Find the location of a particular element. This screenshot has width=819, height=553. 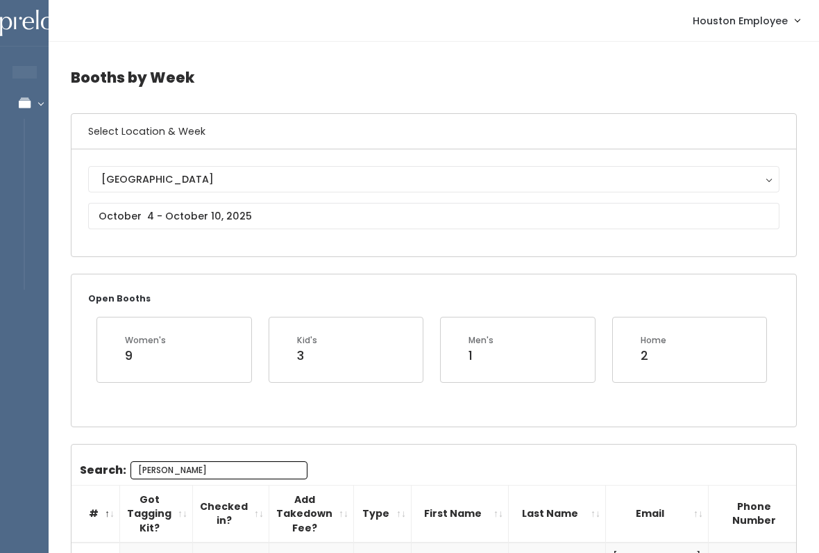

th: Phone Number: activate to sort column ascending is located at coordinates (761, 513).